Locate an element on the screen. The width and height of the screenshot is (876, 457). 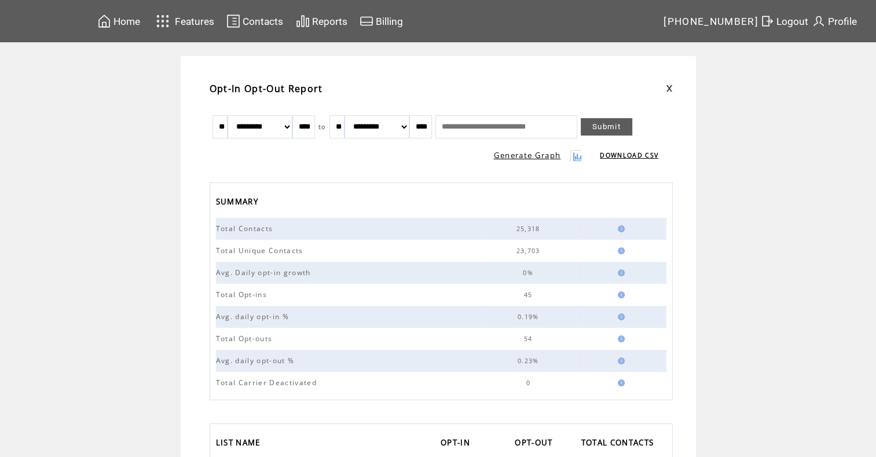
span: 54 is located at coordinates (529, 339).